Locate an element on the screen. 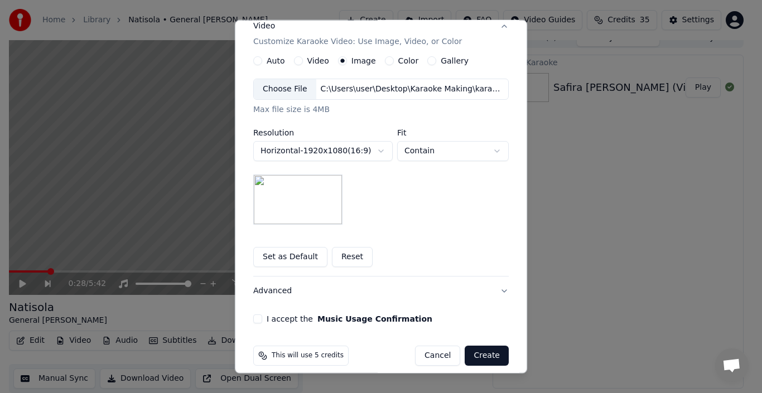  button: Advanced is located at coordinates (381, 291).